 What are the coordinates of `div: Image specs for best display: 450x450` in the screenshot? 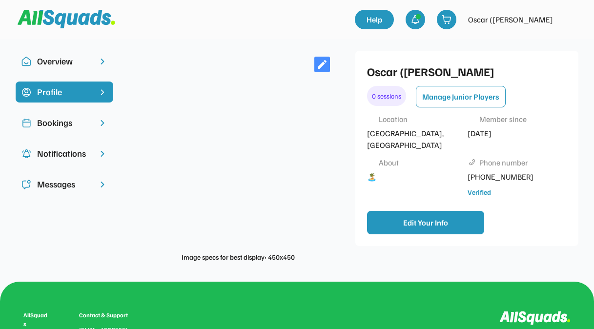 It's located at (238, 257).